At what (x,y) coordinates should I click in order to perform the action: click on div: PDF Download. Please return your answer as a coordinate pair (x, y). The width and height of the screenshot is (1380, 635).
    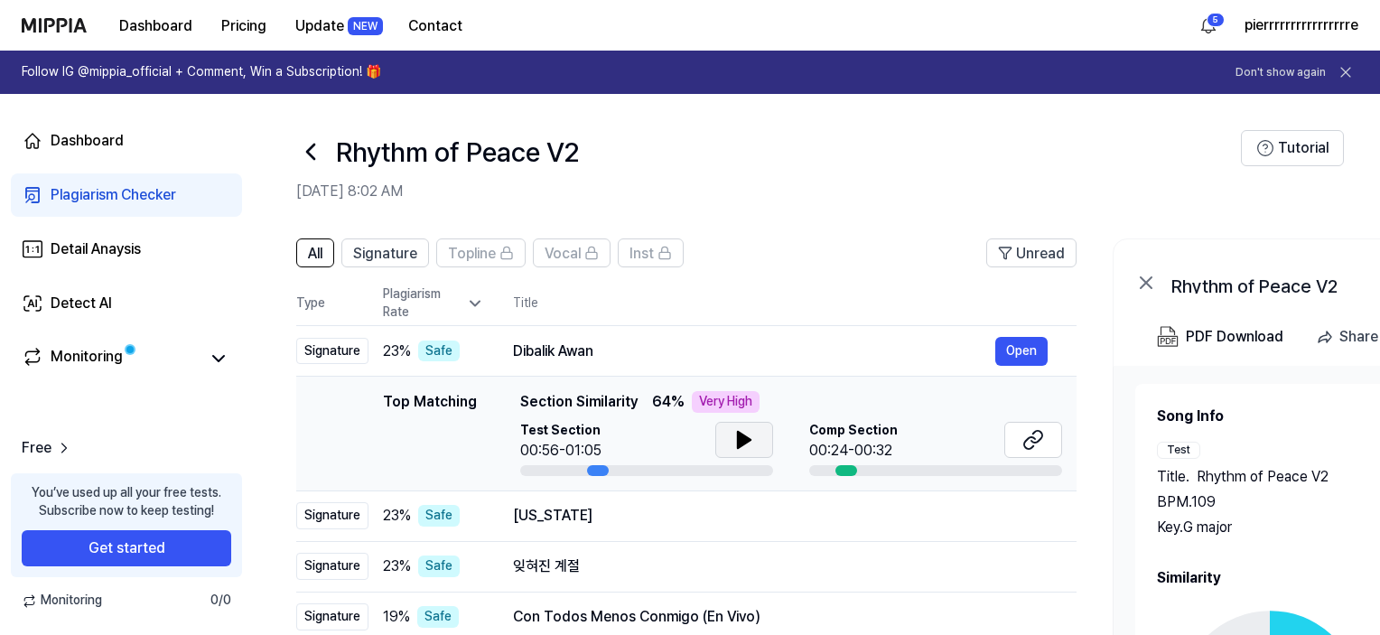
    Looking at the image, I should click on (1235, 337).